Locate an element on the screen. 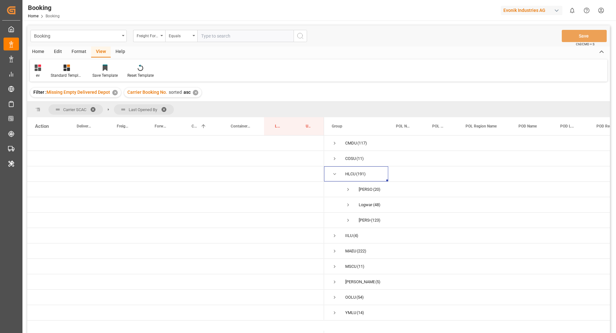 The height and width of the screenshot is (333, 616). span: Group is located at coordinates (337, 126).